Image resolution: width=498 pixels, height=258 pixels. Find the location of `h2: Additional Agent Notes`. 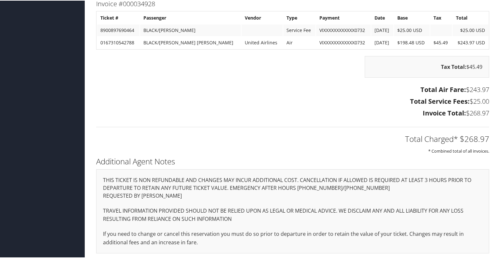

h2: Additional Agent Notes is located at coordinates (292, 161).